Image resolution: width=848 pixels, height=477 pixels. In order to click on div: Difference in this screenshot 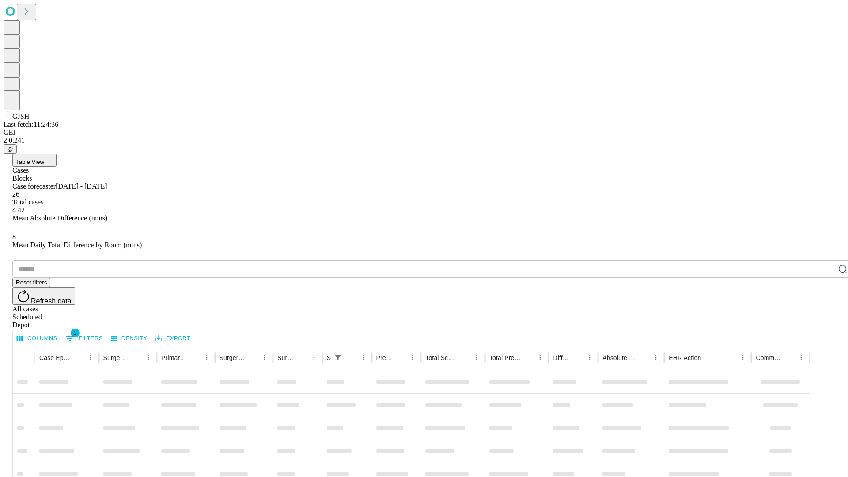, I will do `click(562, 358)`.